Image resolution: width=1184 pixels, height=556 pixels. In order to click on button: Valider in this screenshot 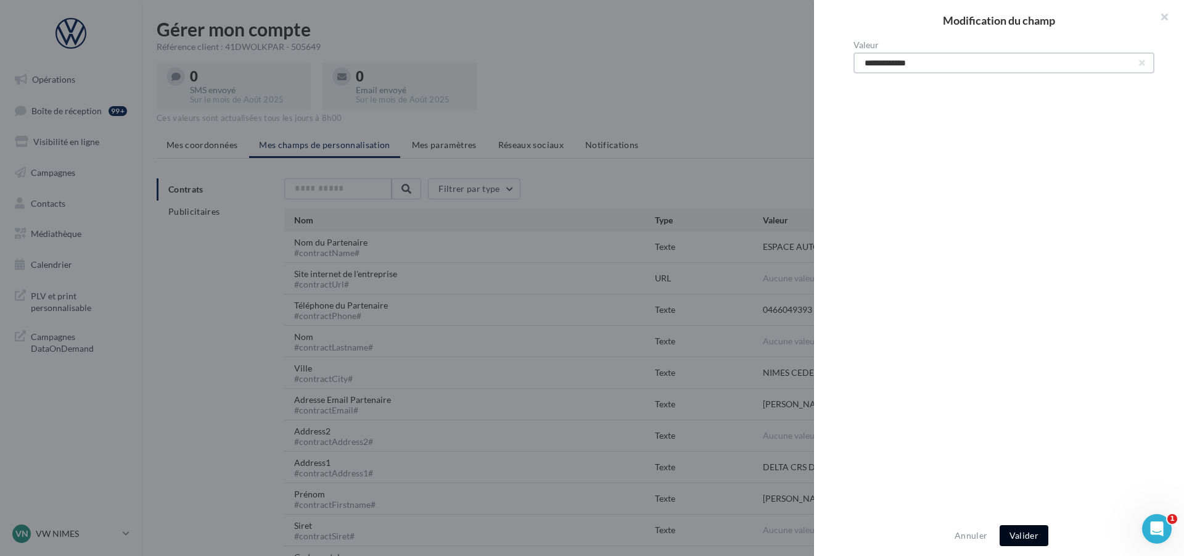, I will do `click(1024, 535)`.